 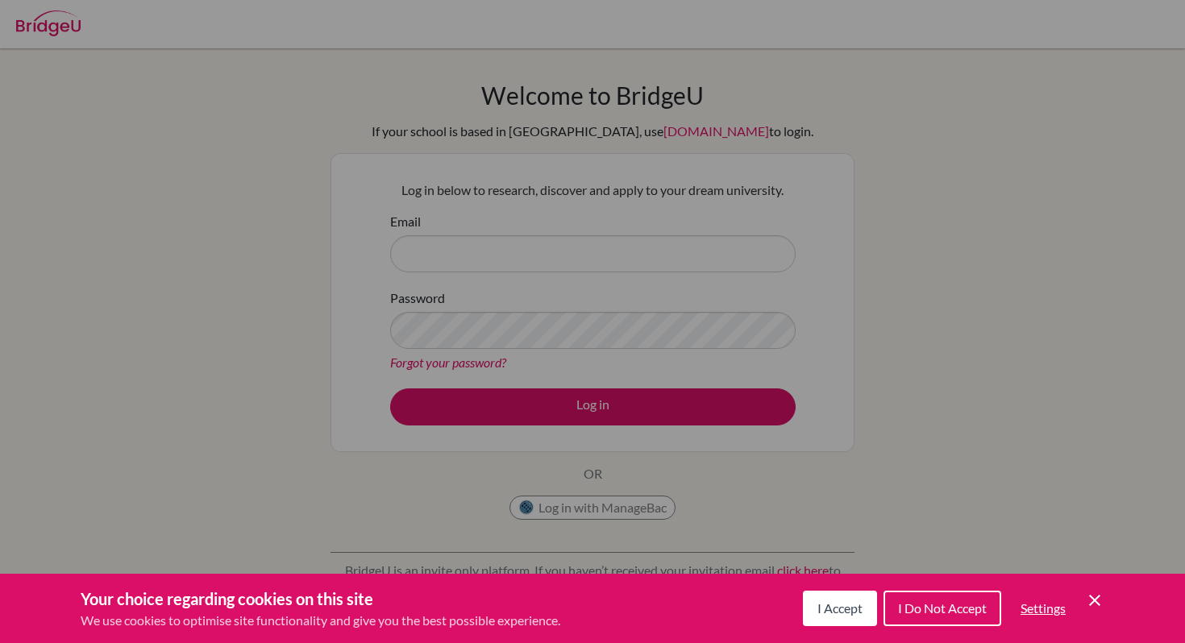 What do you see at coordinates (1095, 600) in the screenshot?
I see `button: Save and close` at bounding box center [1095, 600].